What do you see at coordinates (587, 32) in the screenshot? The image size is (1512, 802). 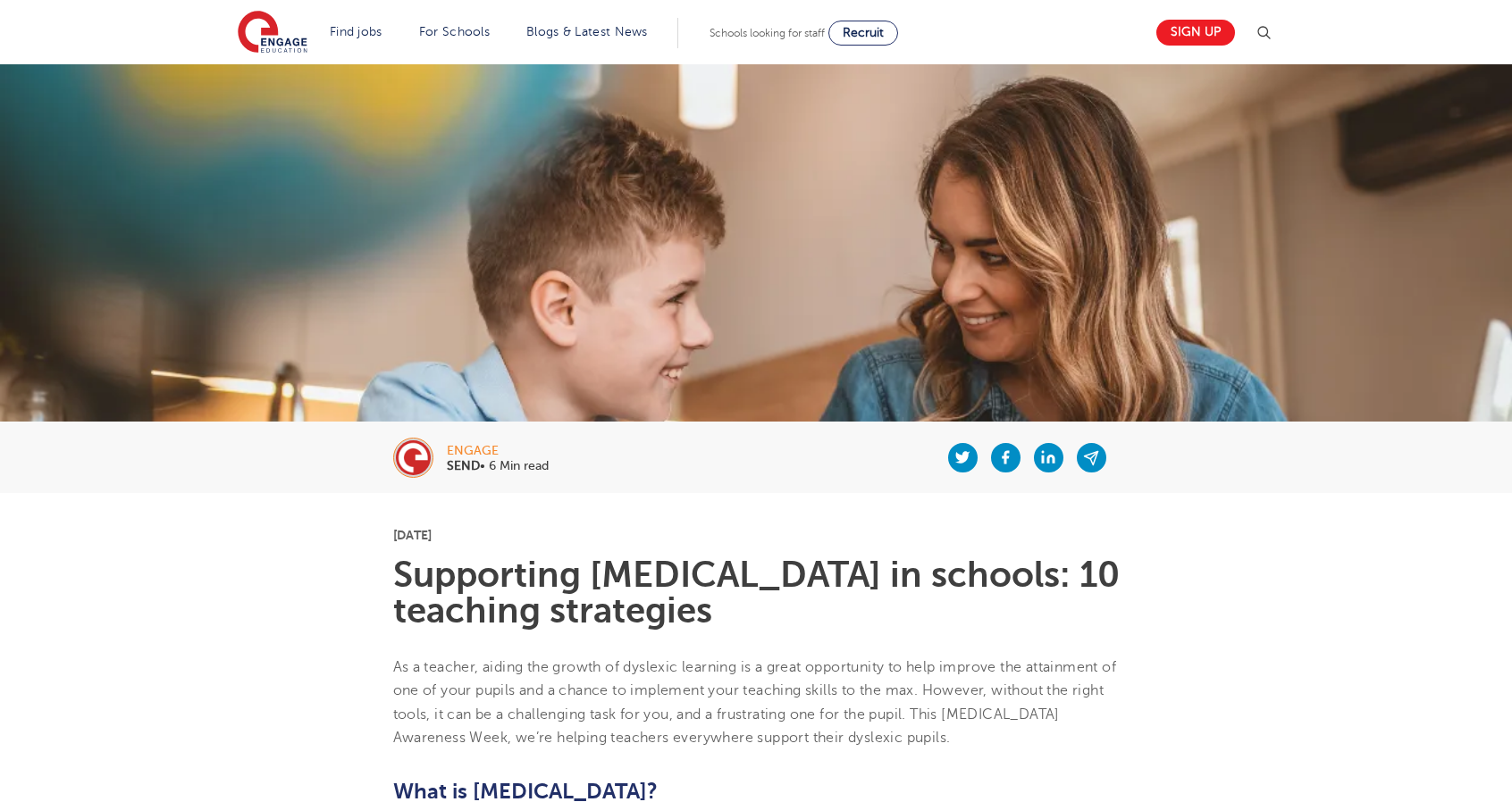 I see `a: Blogs & Latest News` at bounding box center [587, 32].